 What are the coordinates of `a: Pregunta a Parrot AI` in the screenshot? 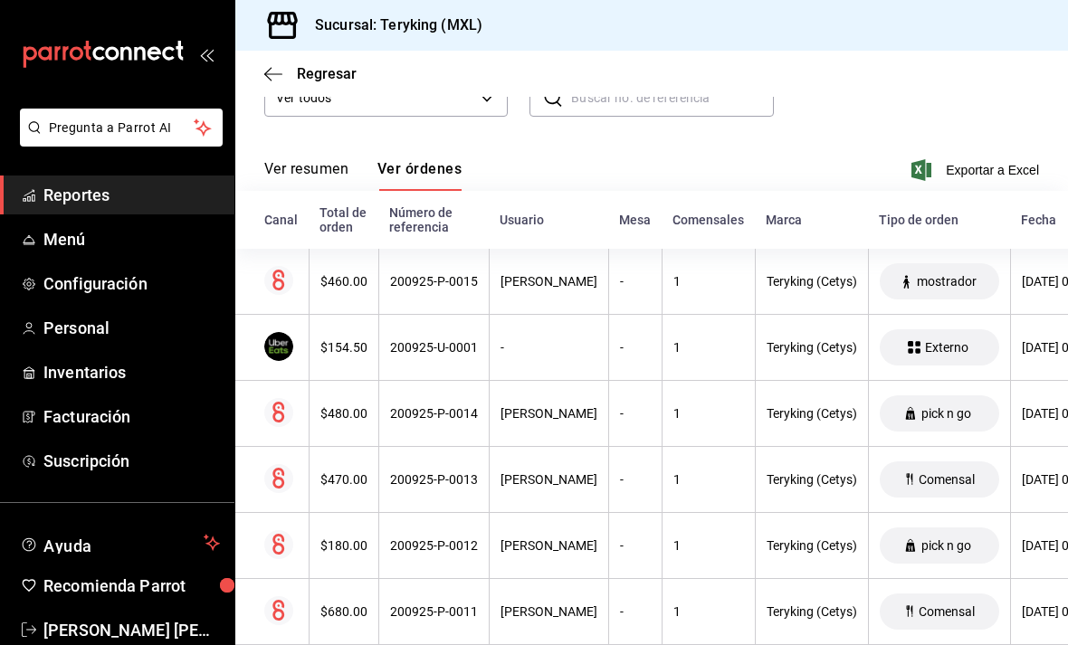 It's located at (118, 140).